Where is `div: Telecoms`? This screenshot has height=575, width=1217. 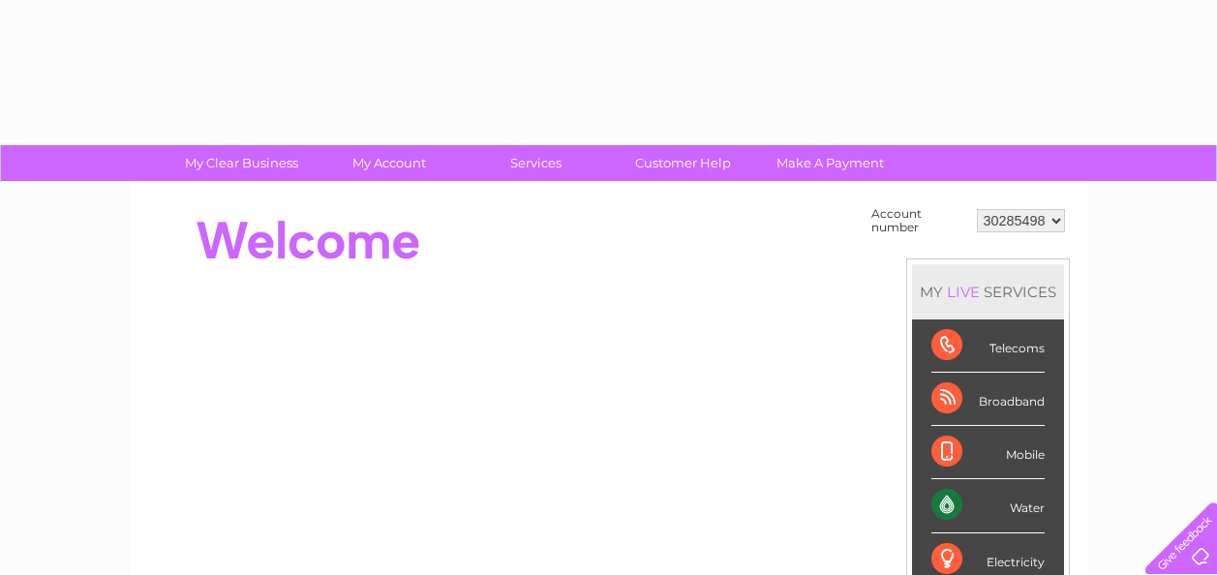
div: Telecoms is located at coordinates (987, 346).